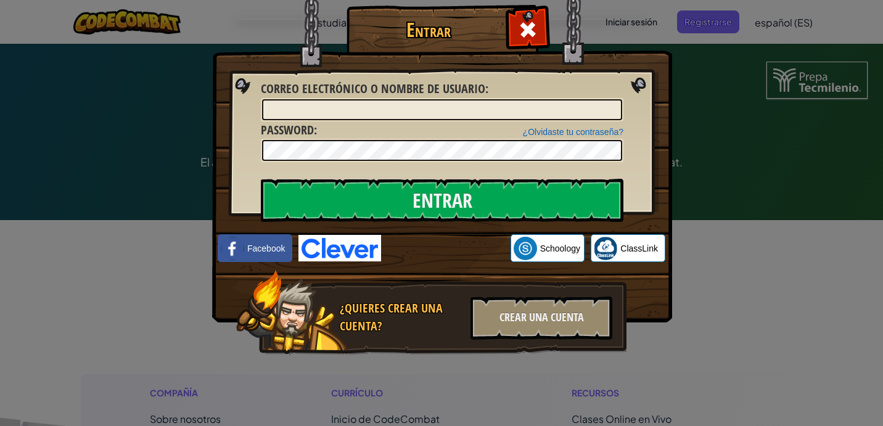  I want to click on span: Facebook, so click(266, 248).